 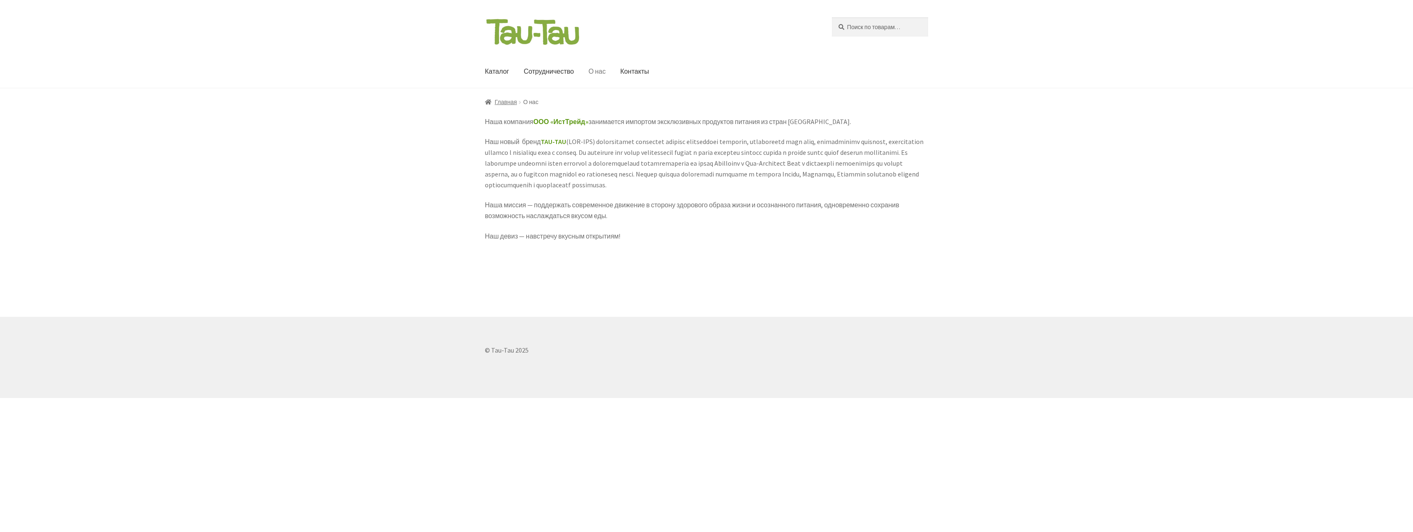 What do you see at coordinates (497, 72) in the screenshot?
I see `a: Каталог` at bounding box center [497, 72].